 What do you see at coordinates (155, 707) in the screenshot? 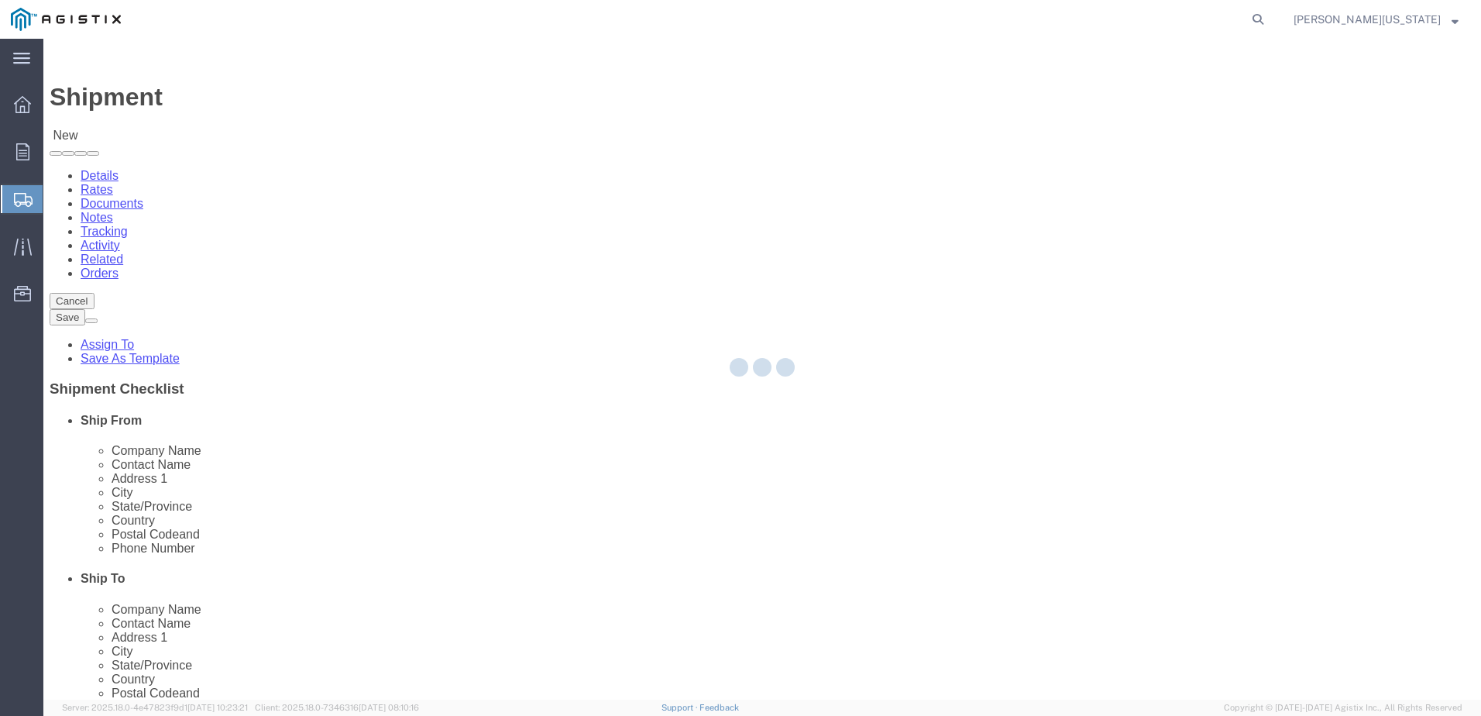
I see `span: Server: 2025.18.0-4e47823f9d1` at bounding box center [155, 707].